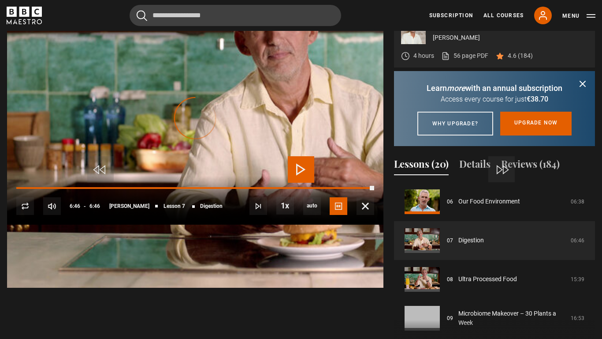 The height and width of the screenshot is (339, 602). What do you see at coordinates (471, 240) in the screenshot?
I see `a: Digestion` at bounding box center [471, 240].